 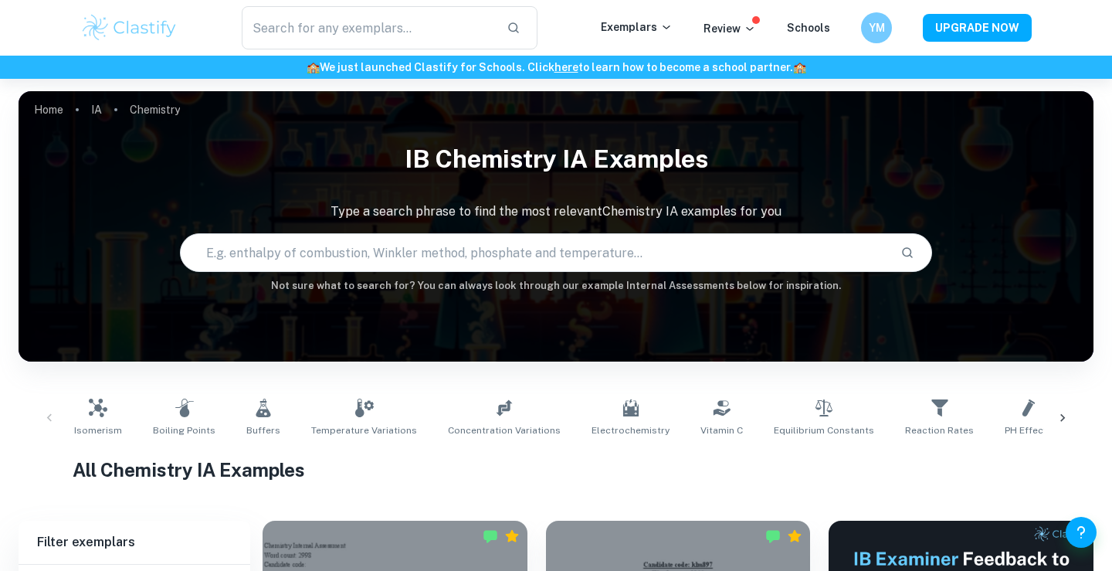 What do you see at coordinates (630, 430) in the screenshot?
I see `span: Electrochemistry` at bounding box center [630, 430].